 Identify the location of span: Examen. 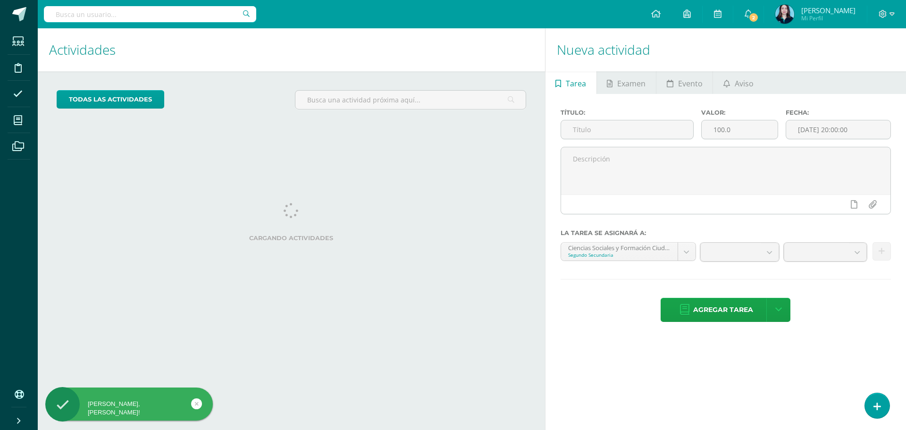
(632, 84).